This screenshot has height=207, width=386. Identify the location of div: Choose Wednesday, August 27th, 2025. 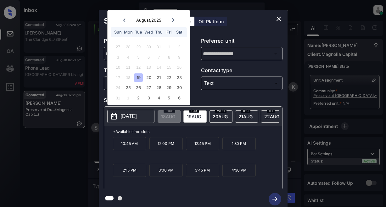
(148, 88).